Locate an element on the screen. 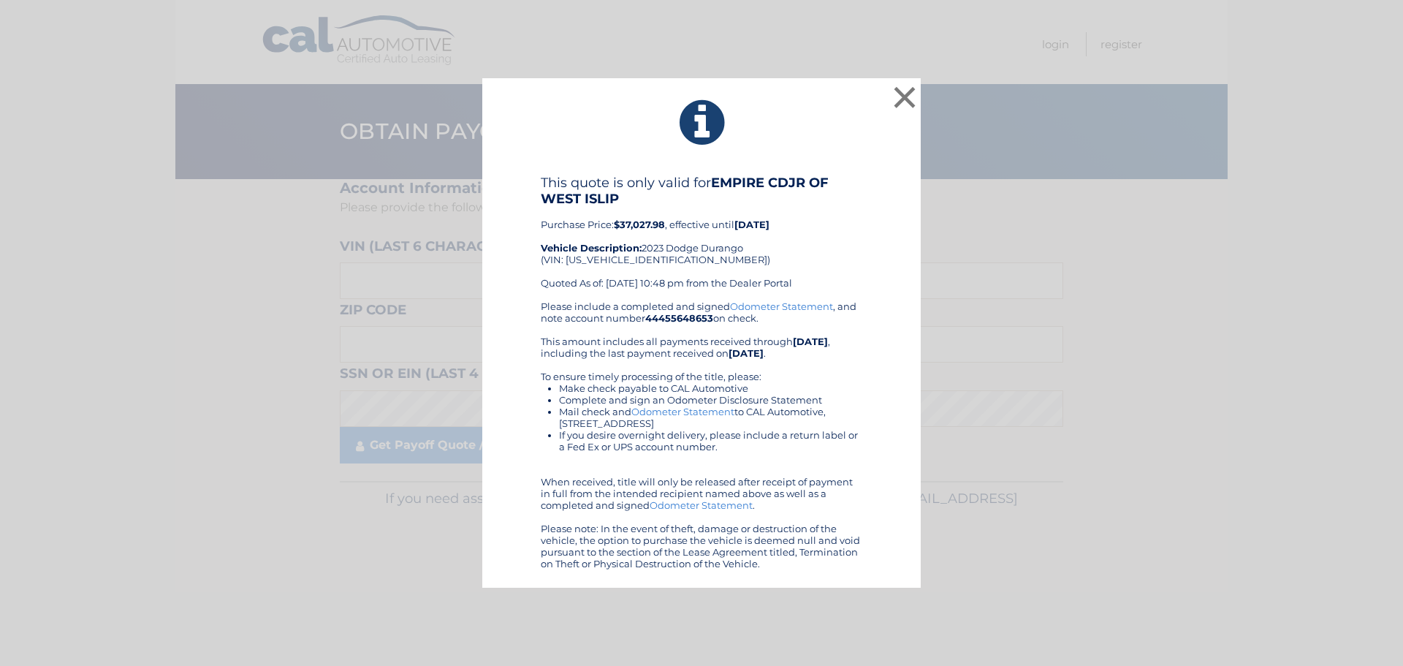 The width and height of the screenshot is (1403, 666). b: EMPIRE CDJR OF WEST ISLIP is located at coordinates (685, 191).